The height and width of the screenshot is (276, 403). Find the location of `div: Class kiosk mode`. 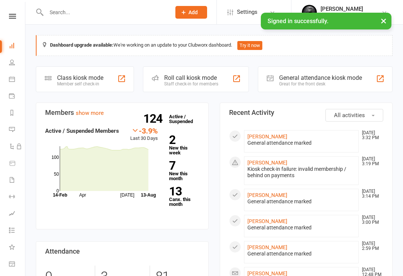

div: Class kiosk mode is located at coordinates (80, 78).